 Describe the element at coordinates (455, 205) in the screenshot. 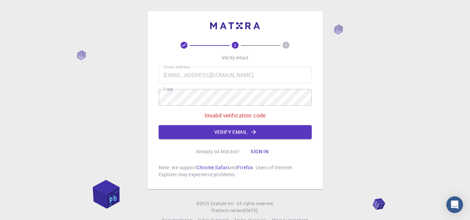

I see `div: Open Intercom Messenger` at that location.